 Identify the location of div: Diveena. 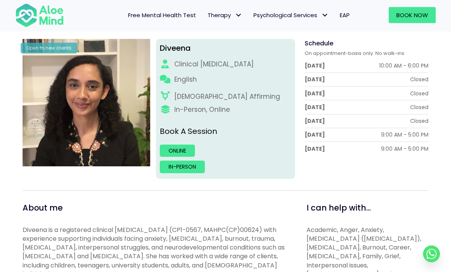
(225, 49).